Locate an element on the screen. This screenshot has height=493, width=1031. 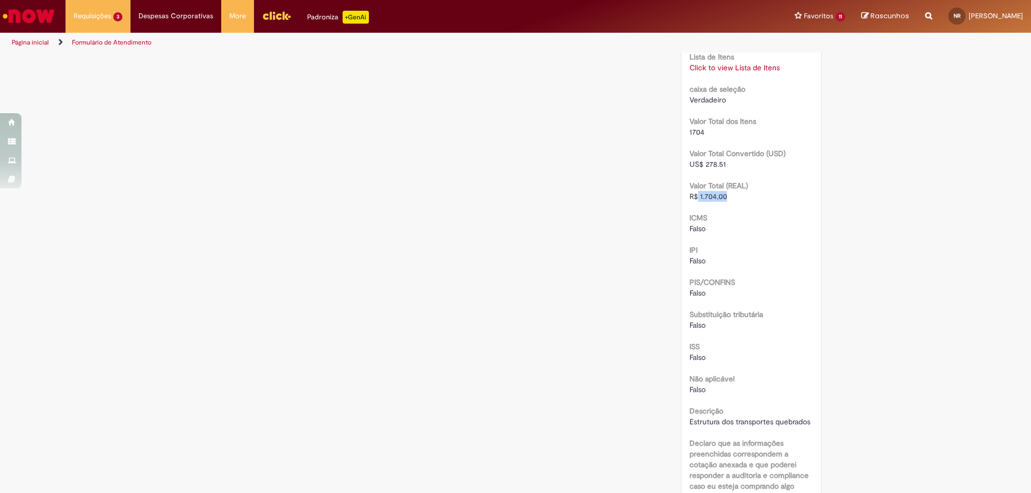
a: Click to view Lista de Itens is located at coordinates (734, 68).